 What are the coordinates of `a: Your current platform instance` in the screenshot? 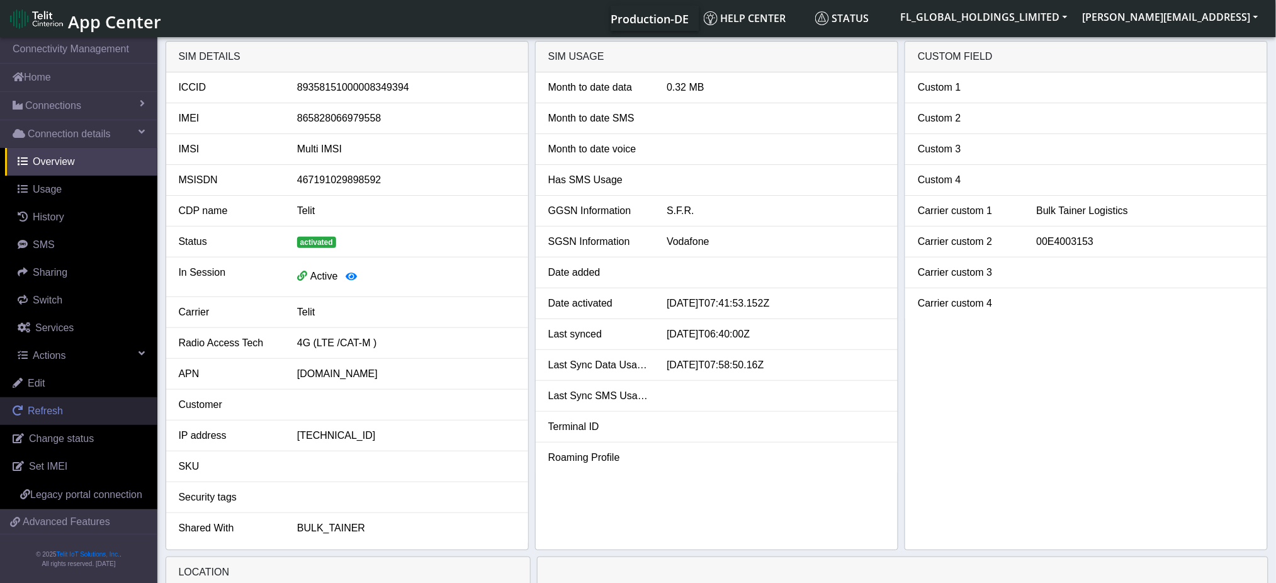 It's located at (649, 18).